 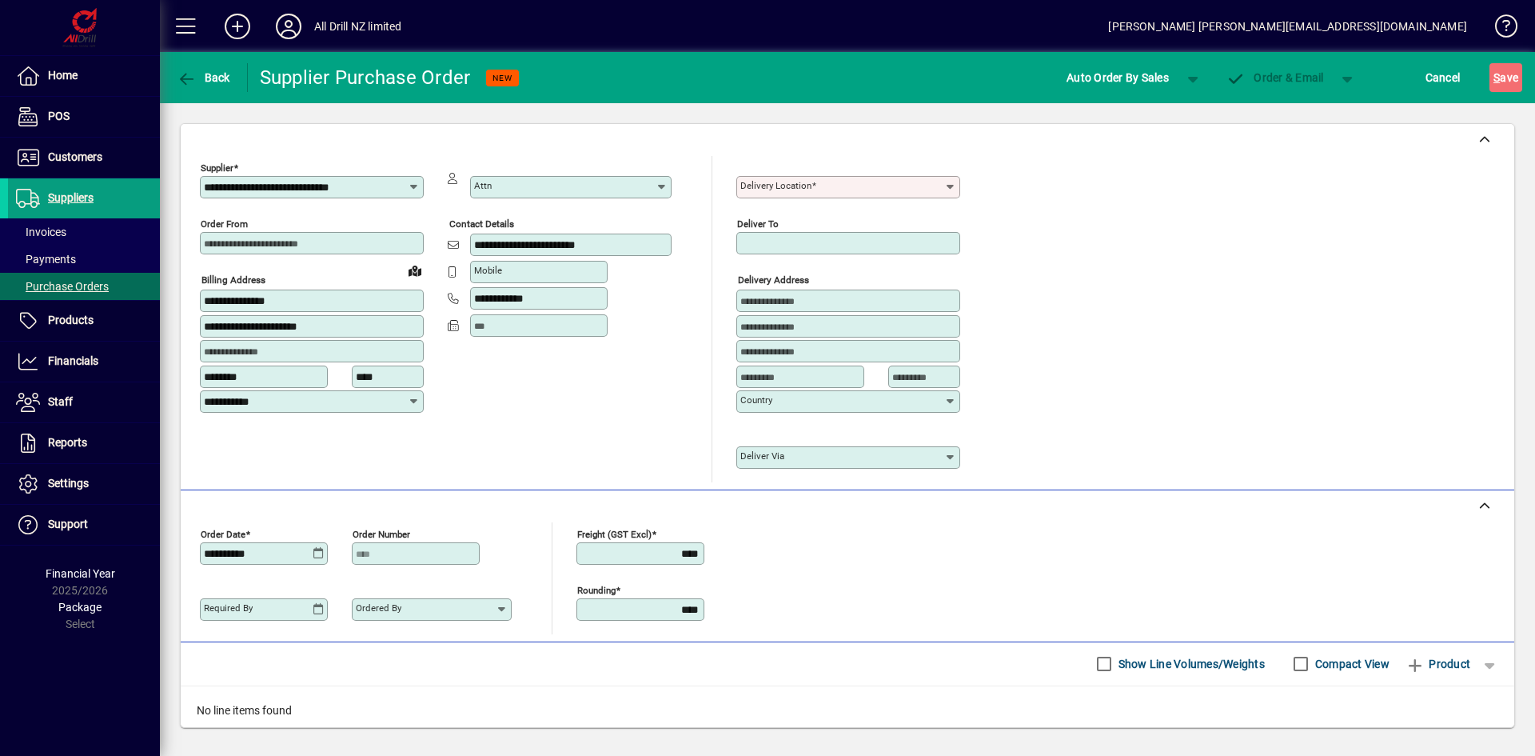 What do you see at coordinates (597, 589) in the screenshot?
I see `mat-label: Rounding` at bounding box center [597, 589].